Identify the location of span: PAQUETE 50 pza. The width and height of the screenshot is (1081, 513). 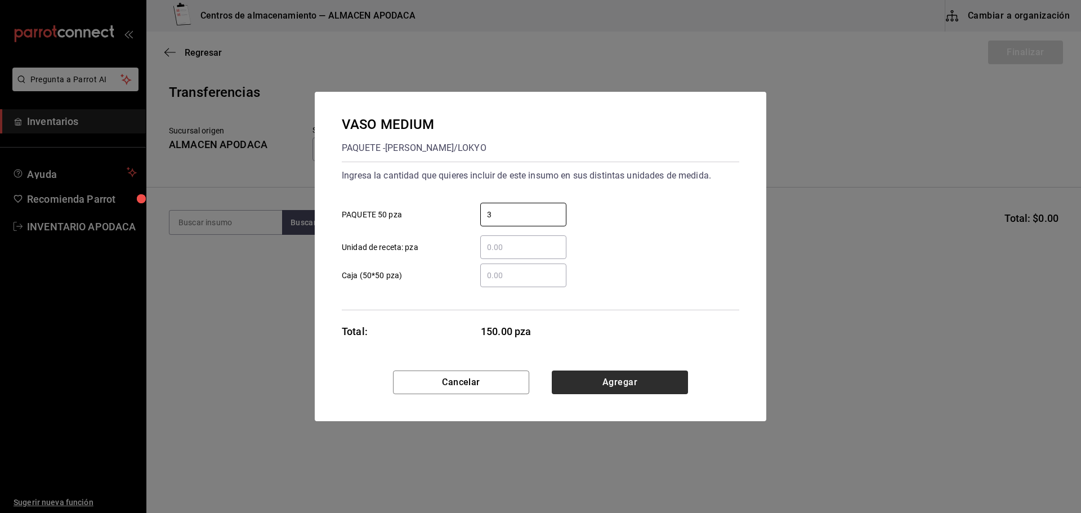
(372, 215).